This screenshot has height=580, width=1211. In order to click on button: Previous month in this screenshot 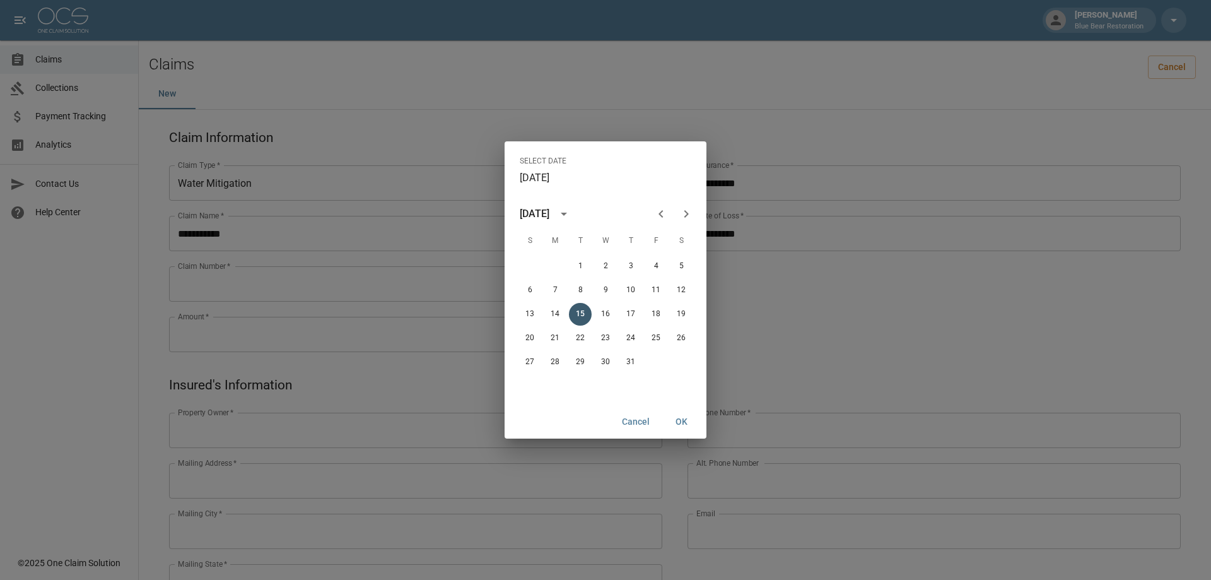, I will do `click(661, 214)`.